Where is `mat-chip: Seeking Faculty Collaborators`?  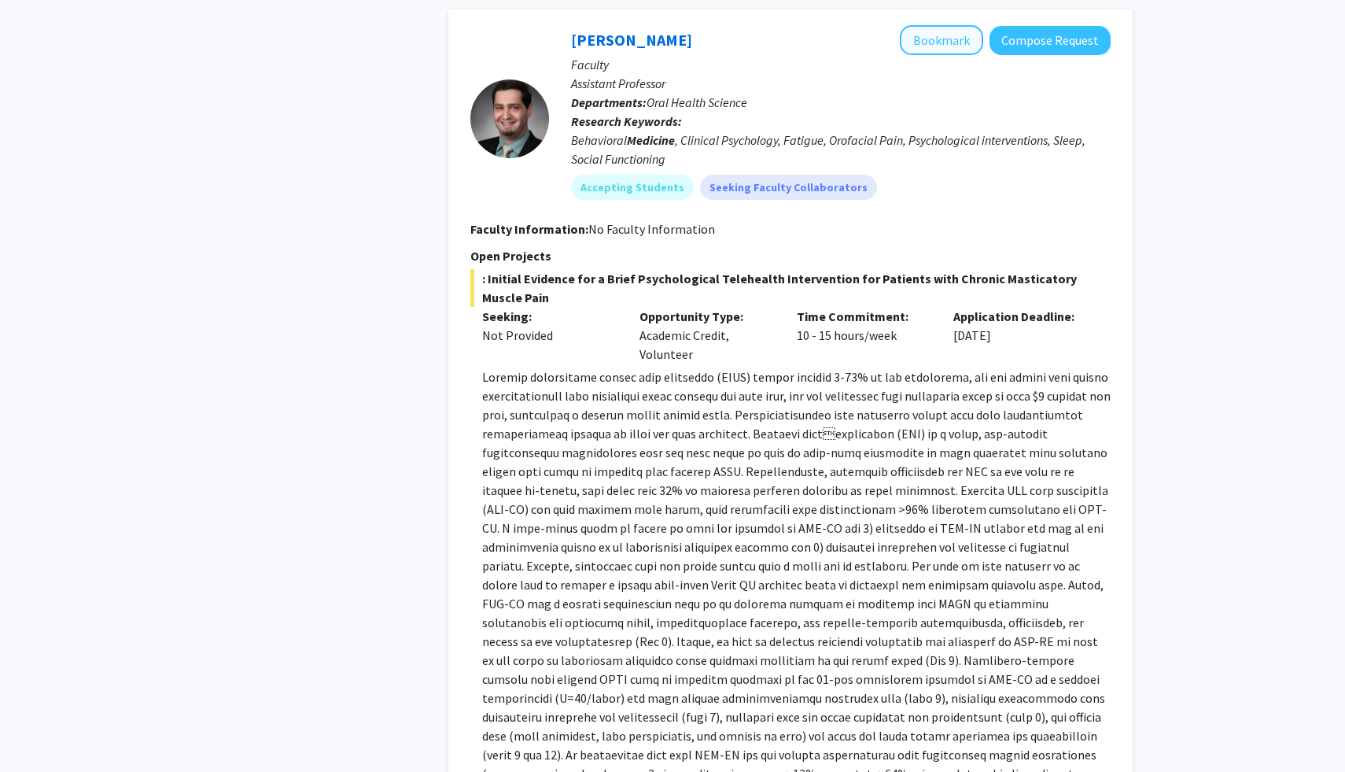
mat-chip: Seeking Faculty Collaborators is located at coordinates (788, 187).